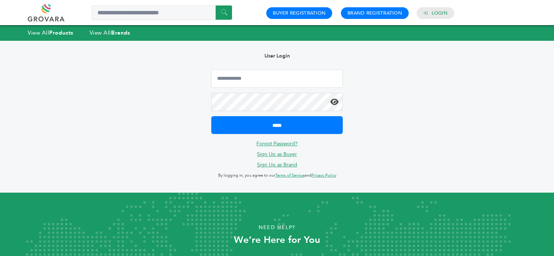  Describe the element at coordinates (277, 154) in the screenshot. I see `a: Sign Up as Buyer` at that location.